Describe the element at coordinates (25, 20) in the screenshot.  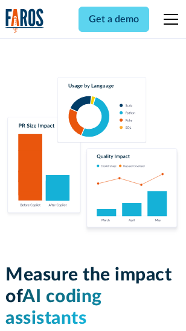
I see `a: home` at that location.